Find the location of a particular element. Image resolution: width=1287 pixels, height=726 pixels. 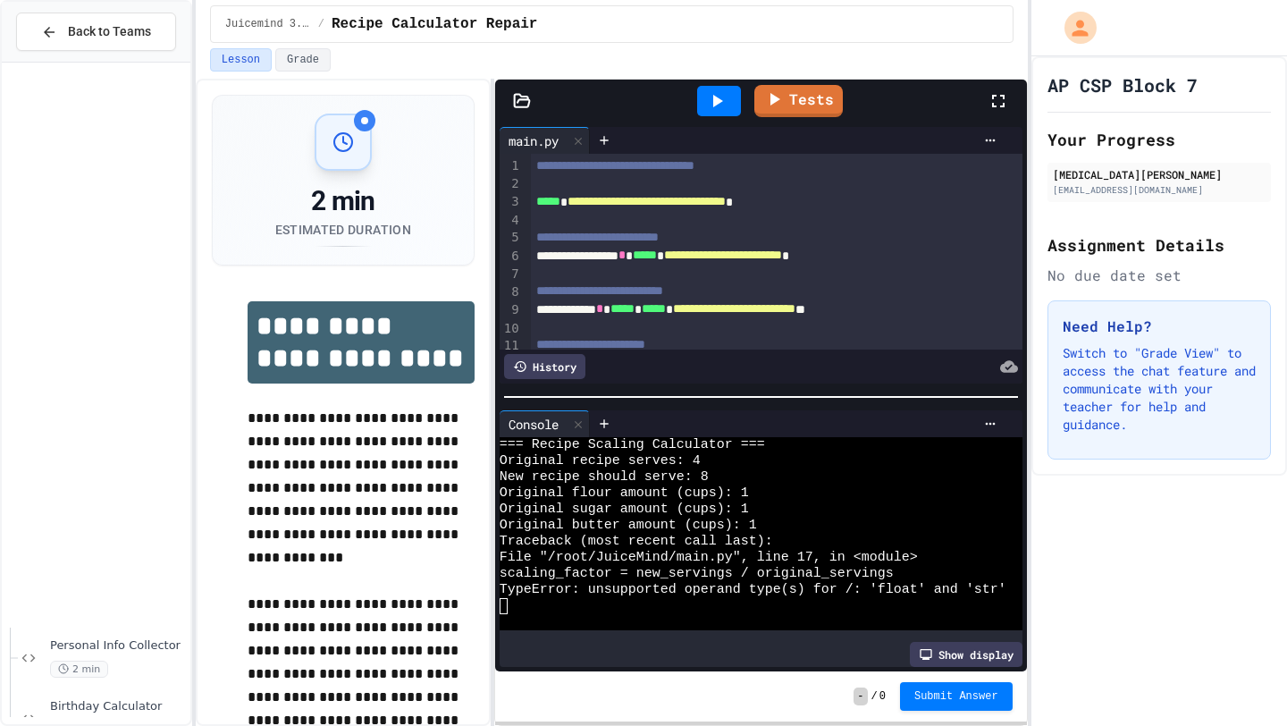

span: Birthday Calculator is located at coordinates (118, 706).